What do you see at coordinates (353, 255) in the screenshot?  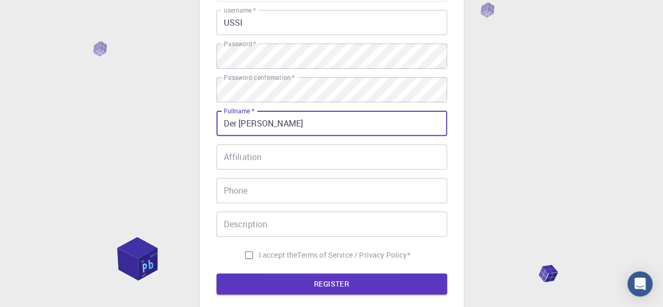 I see `a: Terms of Service / Privacy Policy*` at bounding box center [353, 255].